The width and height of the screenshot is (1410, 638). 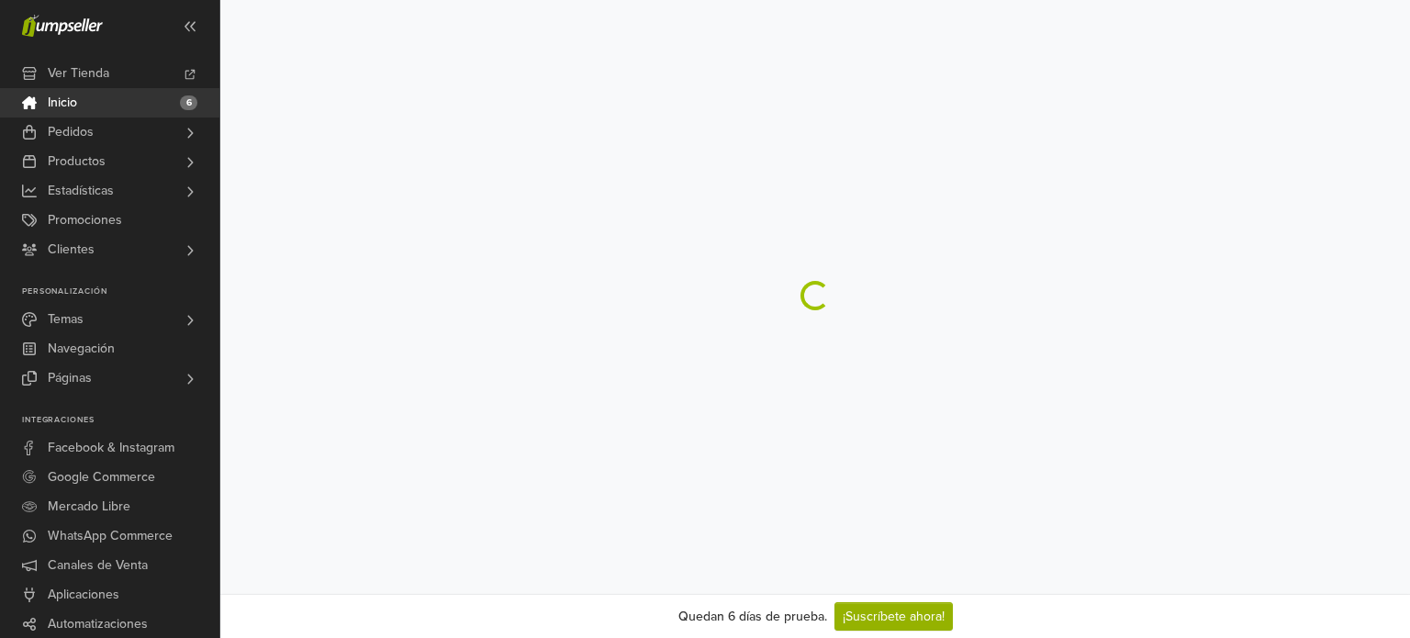 I want to click on span: Mercado Libre, so click(x=89, y=507).